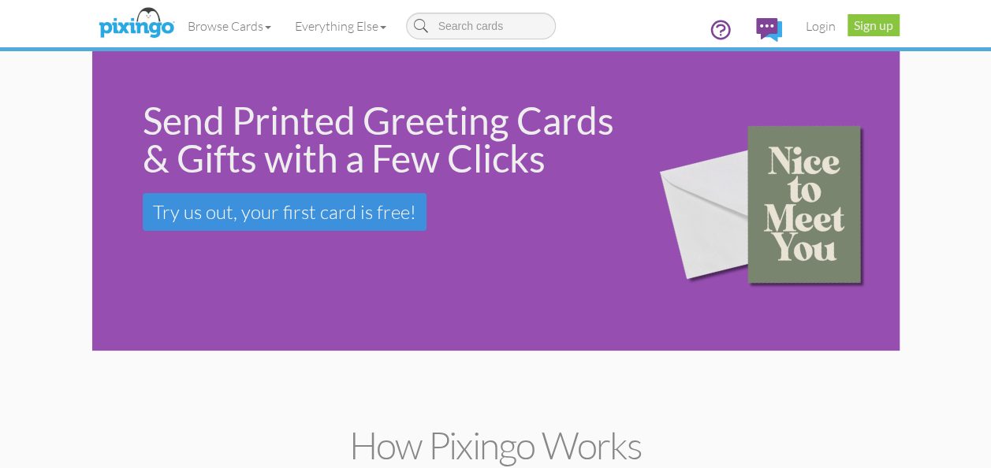 The height and width of the screenshot is (468, 991). Describe the element at coordinates (767, 201) in the screenshot. I see `img: 15b0954d-2d2f-43ee-8fdb-3167eb028af9.png` at that location.